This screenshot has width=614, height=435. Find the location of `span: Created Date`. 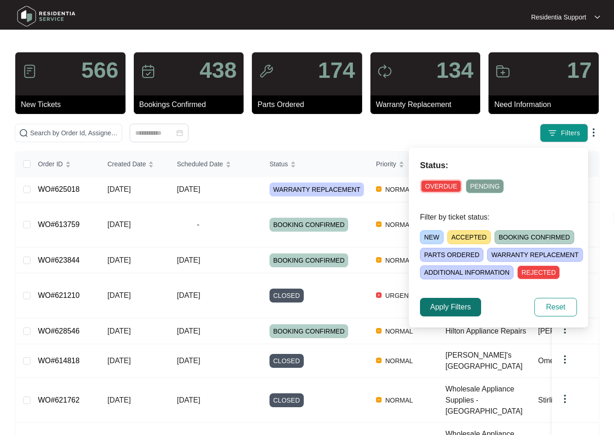

span: Created Date is located at coordinates (126, 164).